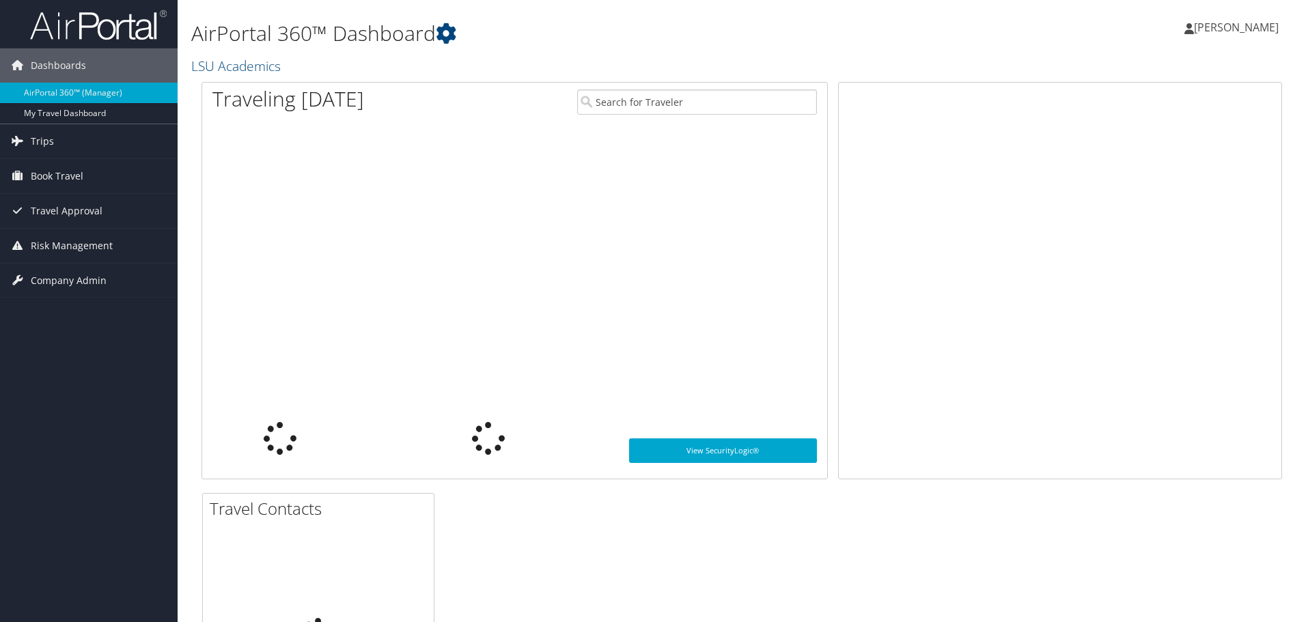 The height and width of the screenshot is (622, 1306). Describe the element at coordinates (57, 176) in the screenshot. I see `span: Book Travel` at that location.